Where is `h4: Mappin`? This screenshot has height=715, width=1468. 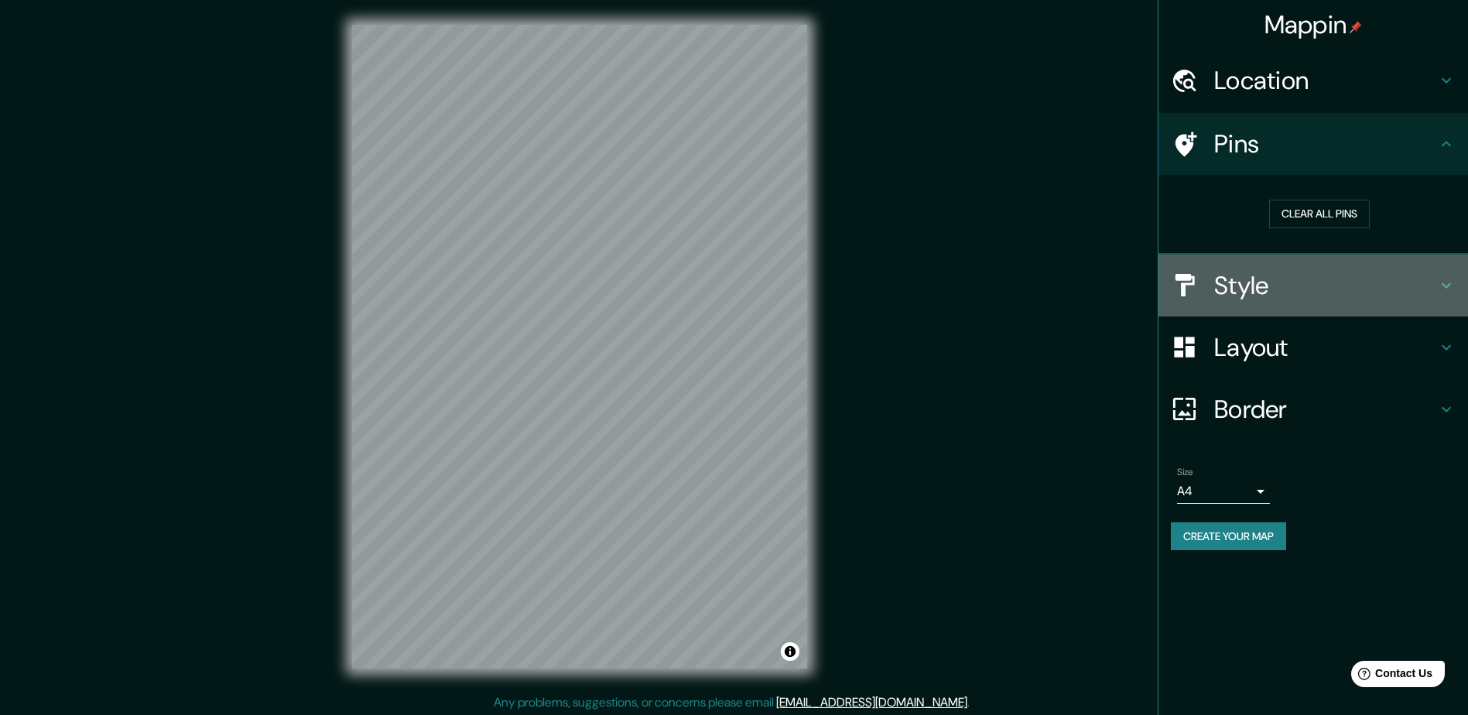 h4: Mappin is located at coordinates (1313, 25).